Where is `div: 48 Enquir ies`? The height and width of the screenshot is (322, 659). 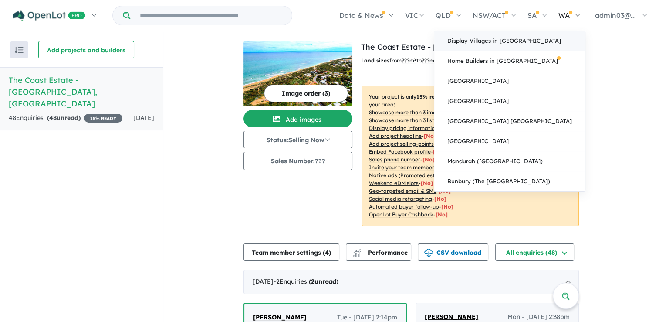
div: 48 Enquir ies is located at coordinates (65, 118).